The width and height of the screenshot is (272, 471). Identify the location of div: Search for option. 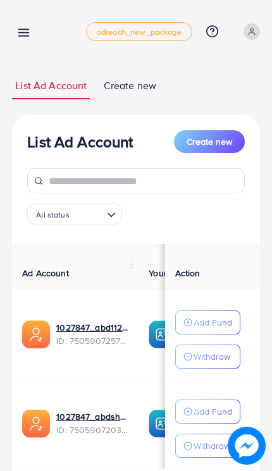
(75, 214).